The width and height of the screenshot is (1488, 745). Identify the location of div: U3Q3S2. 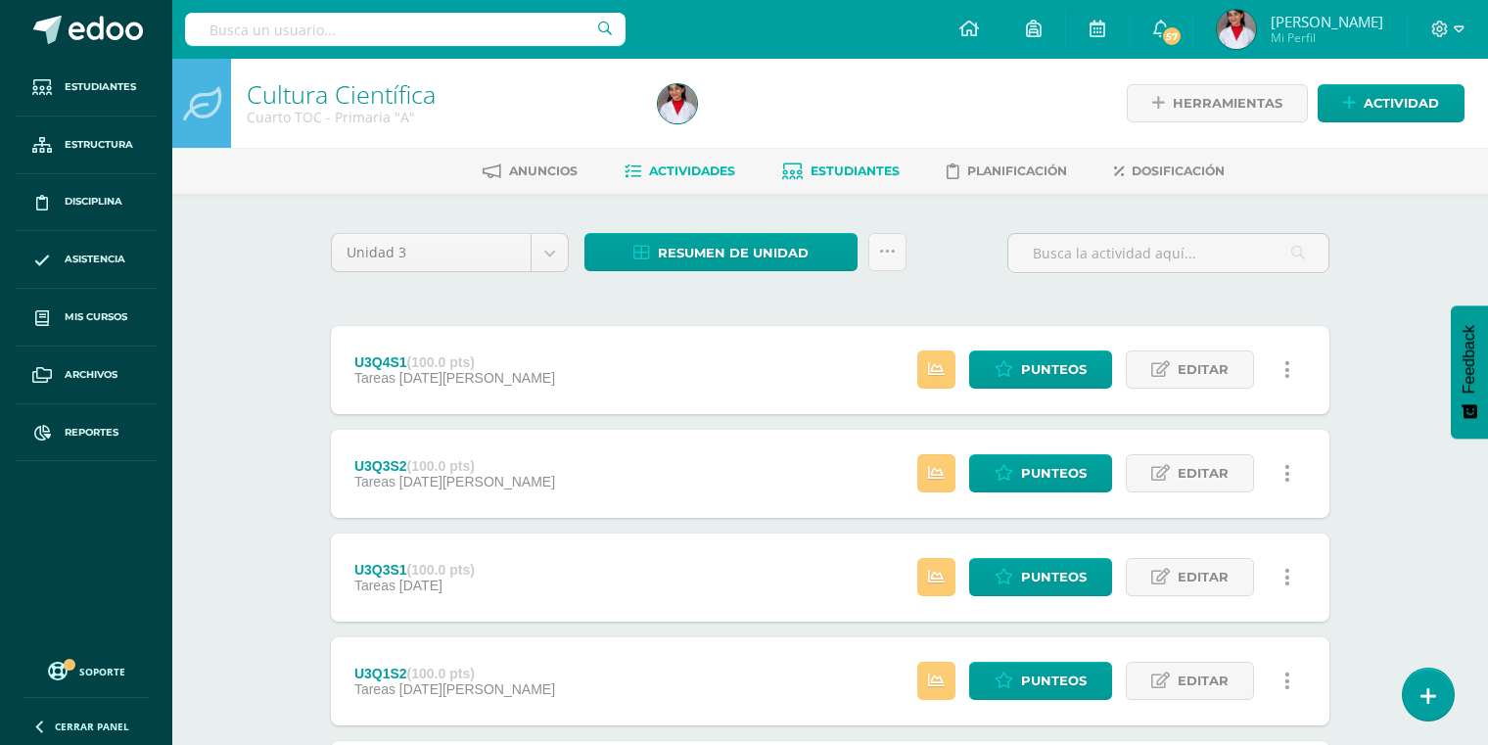
(454, 466).